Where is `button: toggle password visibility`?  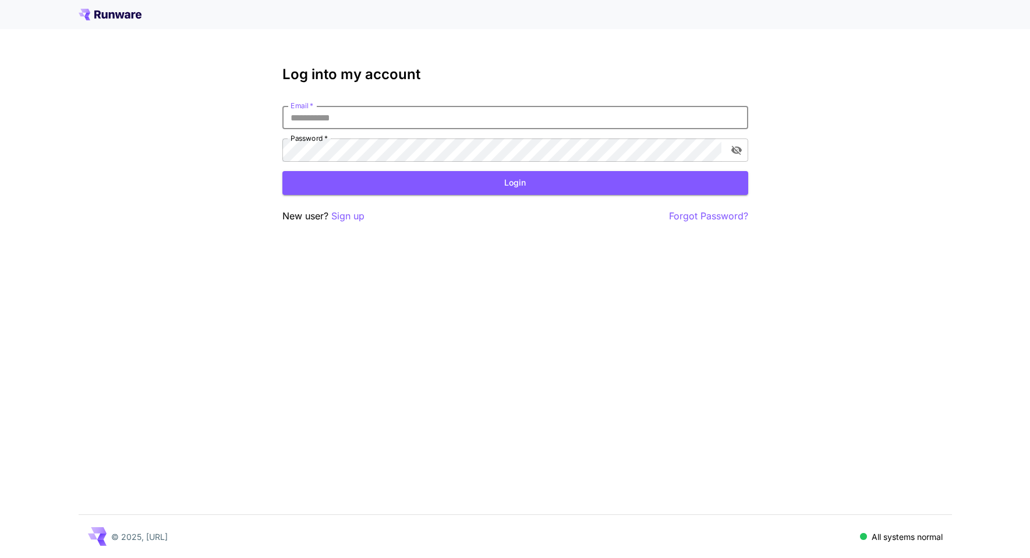
button: toggle password visibility is located at coordinates (736, 150).